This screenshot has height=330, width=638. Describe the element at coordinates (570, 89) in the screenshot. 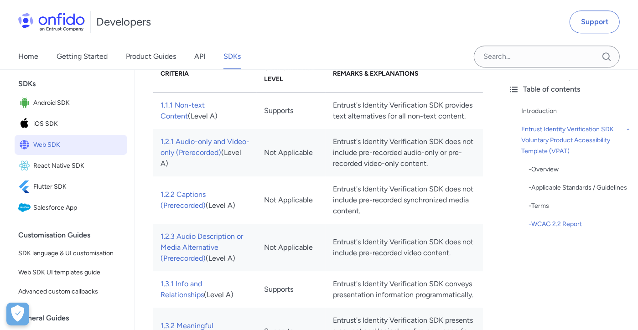

I see `div: Table of contents` at that location.